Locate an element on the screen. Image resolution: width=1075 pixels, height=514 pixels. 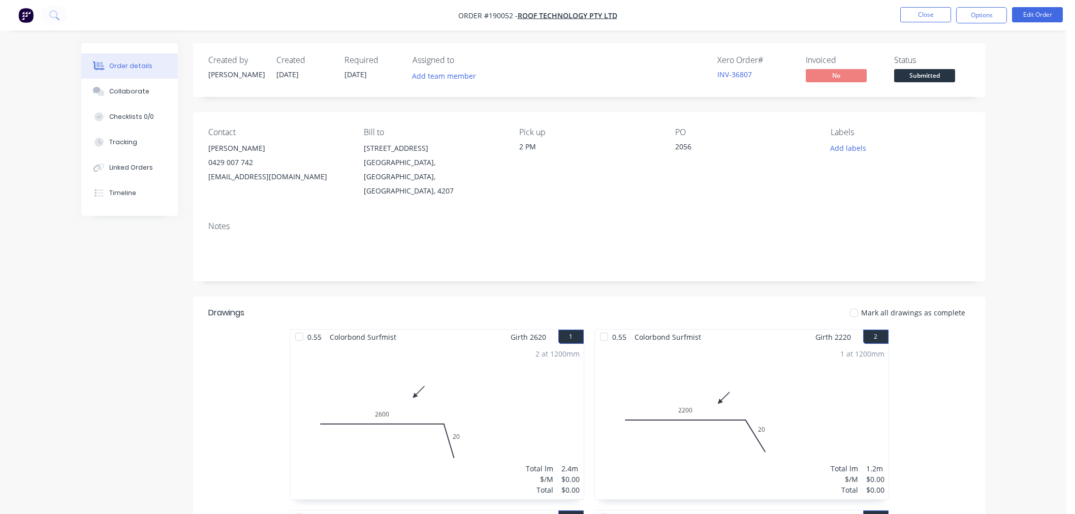
div: Linked Orders is located at coordinates (131, 168).